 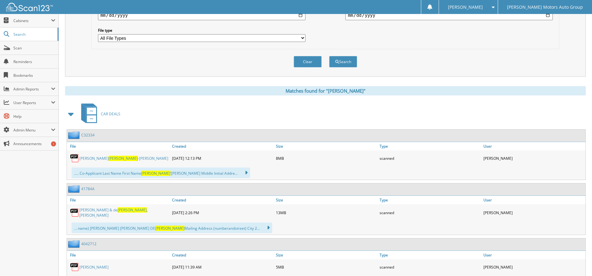 I want to click on span: Help, so click(x=34, y=116).